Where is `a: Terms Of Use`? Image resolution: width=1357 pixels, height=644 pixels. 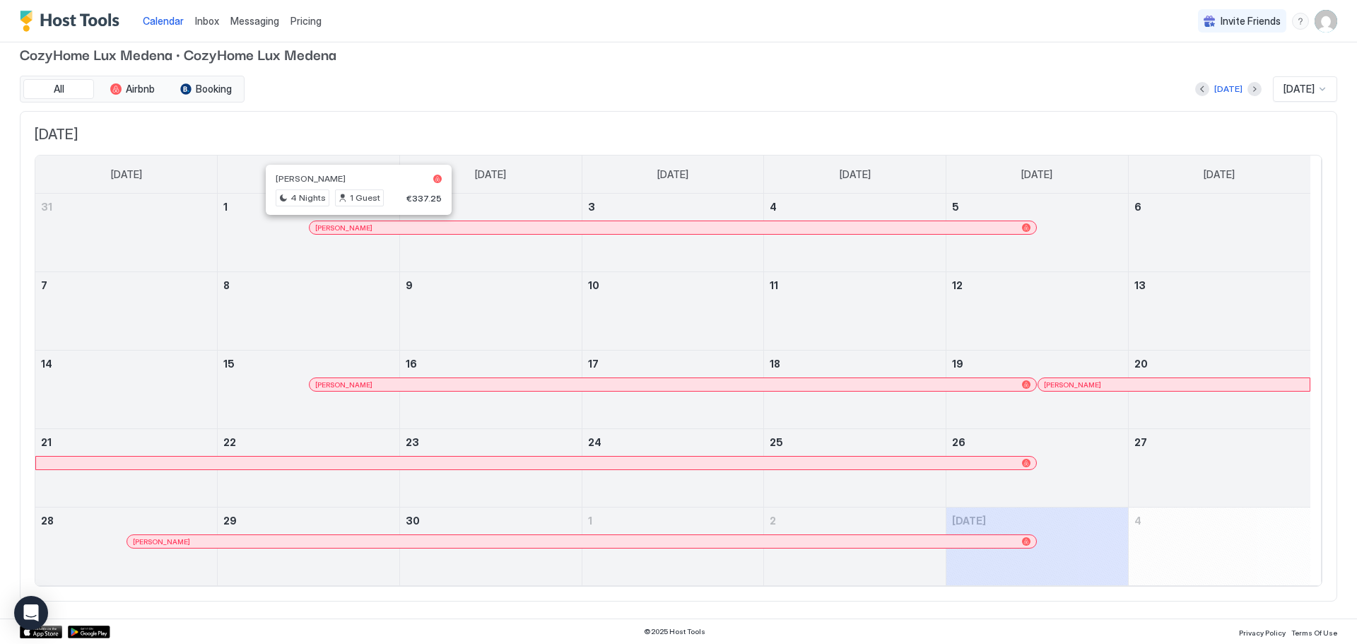 a: Terms Of Use is located at coordinates (1314, 631).